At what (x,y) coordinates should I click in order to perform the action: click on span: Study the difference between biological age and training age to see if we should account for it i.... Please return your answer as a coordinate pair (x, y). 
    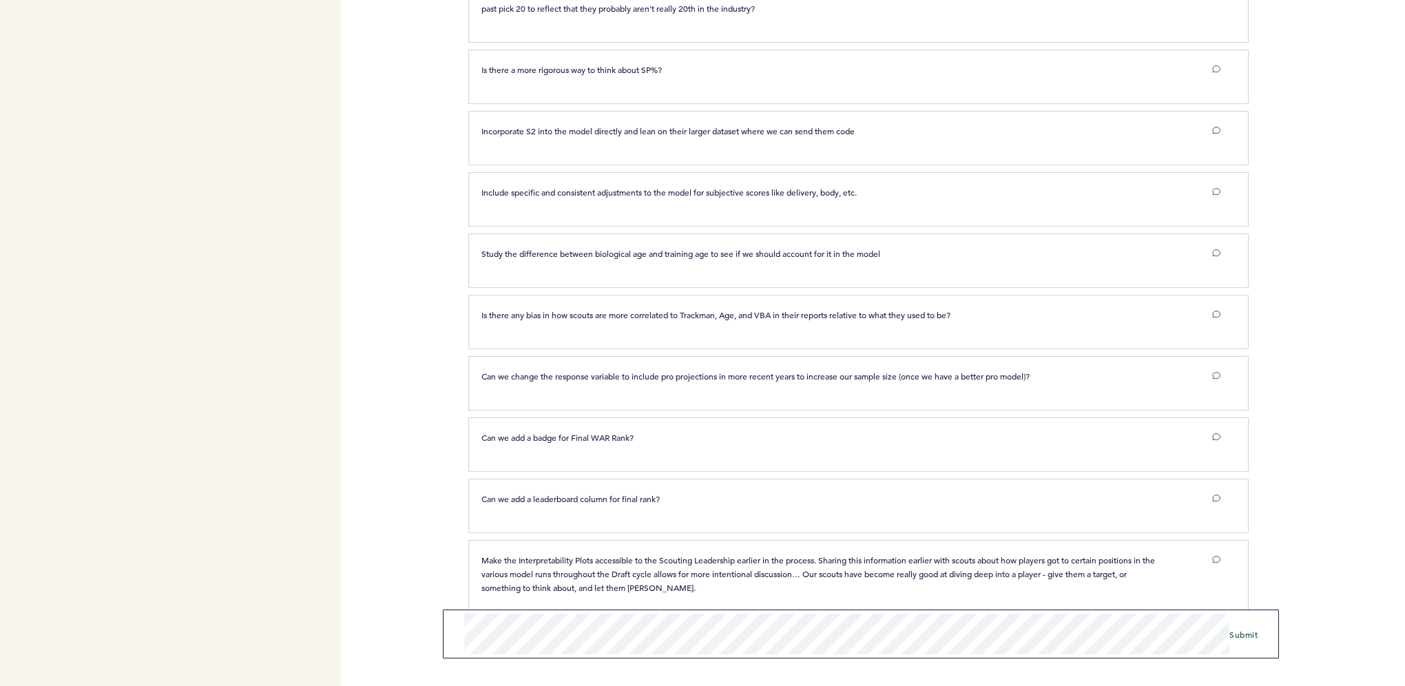
    Looking at the image, I should click on (681, 254).